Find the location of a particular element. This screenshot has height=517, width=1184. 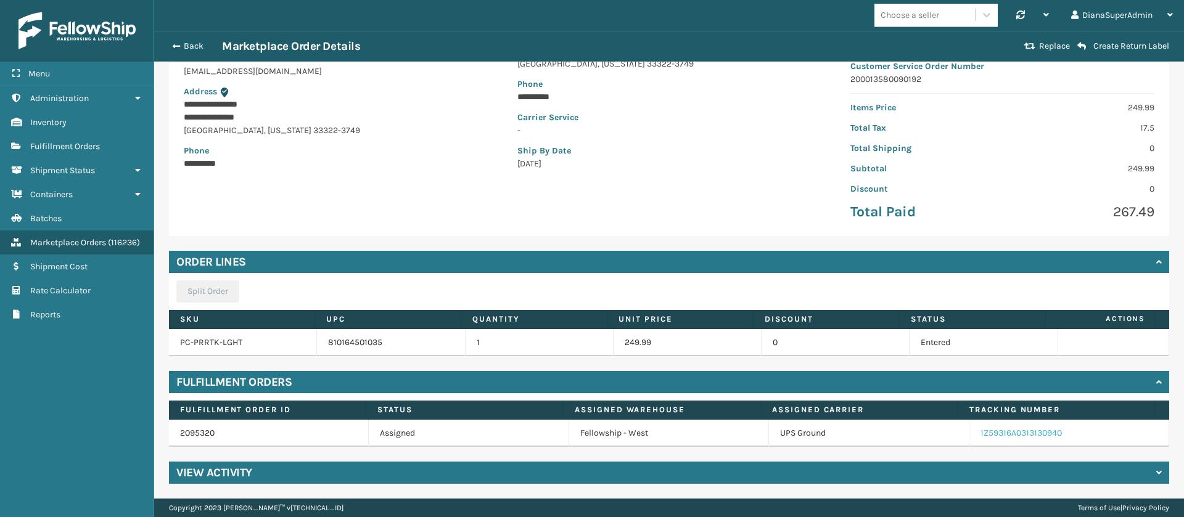

i: Replace is located at coordinates (1030, 46).